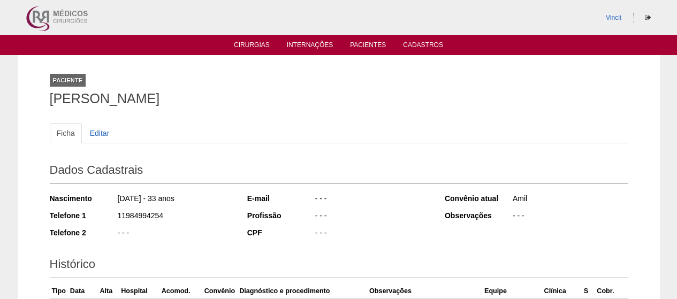 The image size is (677, 299). I want to click on th: Tipo, so click(59, 291).